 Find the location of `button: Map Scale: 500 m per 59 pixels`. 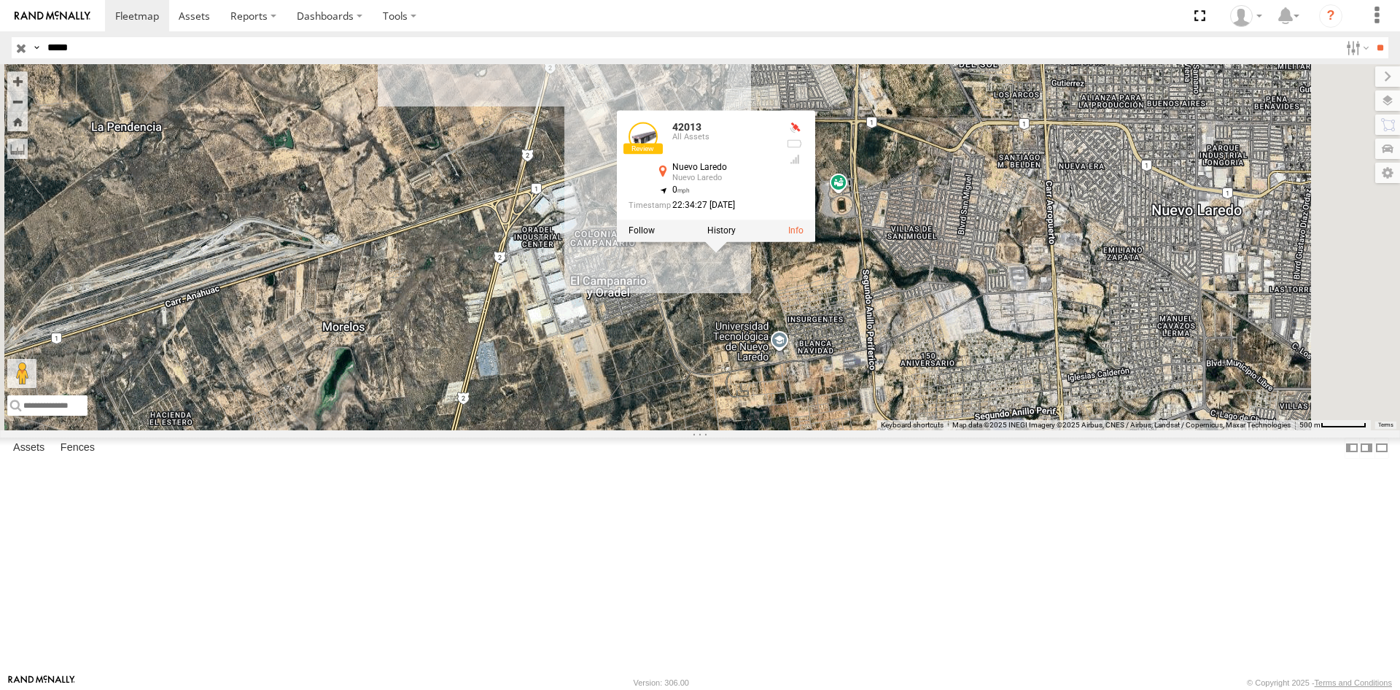

button: Map Scale: 500 m per 59 pixels is located at coordinates (1333, 425).